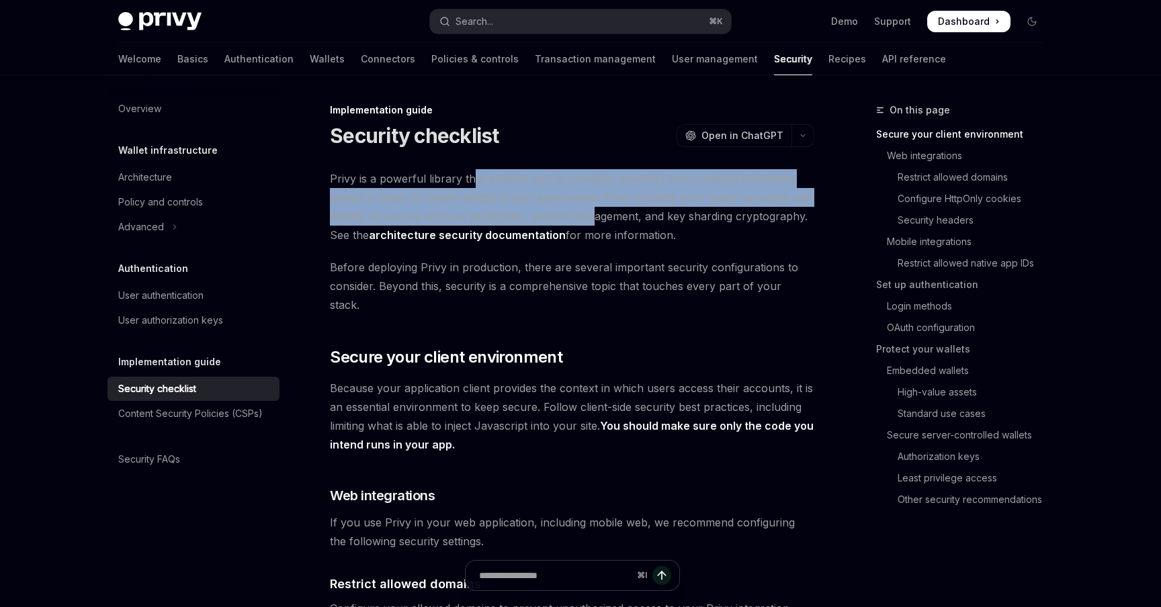 This screenshot has height=607, width=1161. I want to click on a: Authentication, so click(259, 59).